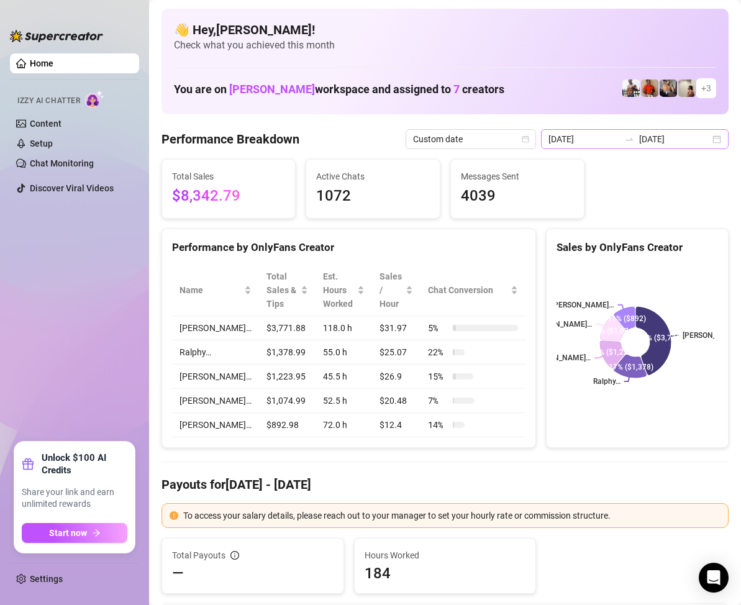 The width and height of the screenshot is (741, 605). Describe the element at coordinates (229, 176) in the screenshot. I see `span: Total Sales` at that location.